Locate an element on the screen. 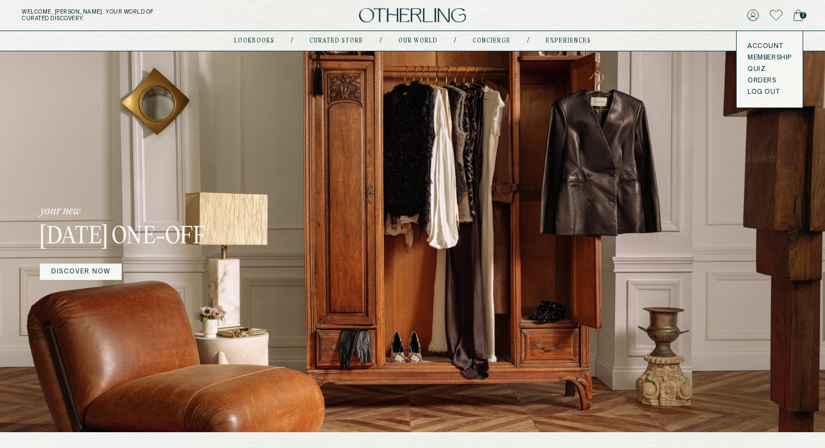  a: Membership is located at coordinates (770, 58).